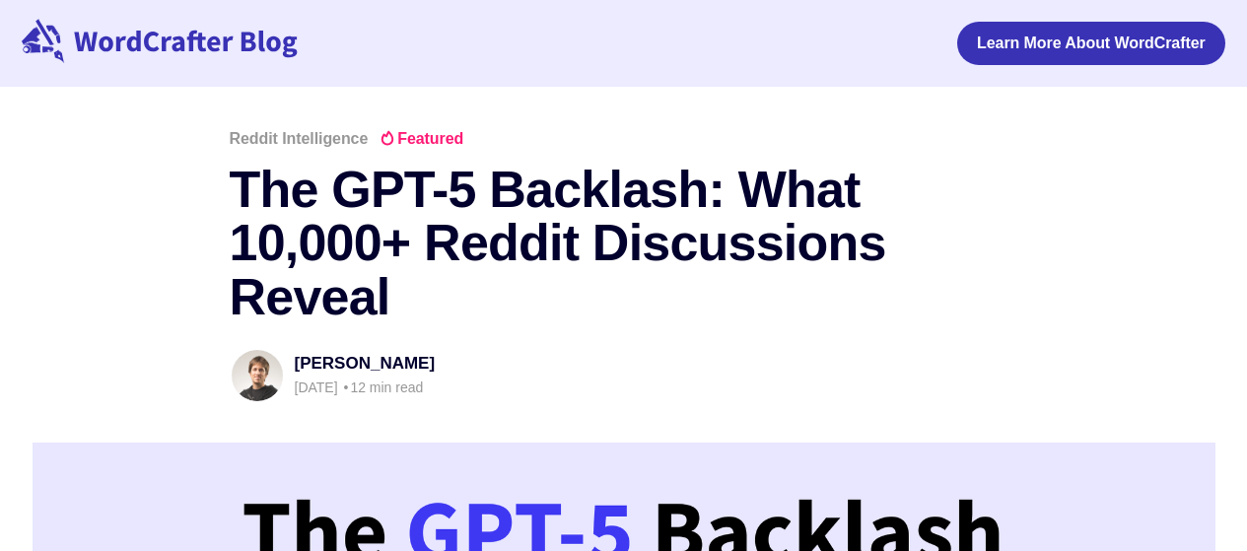  I want to click on span: Featured, so click(421, 139).